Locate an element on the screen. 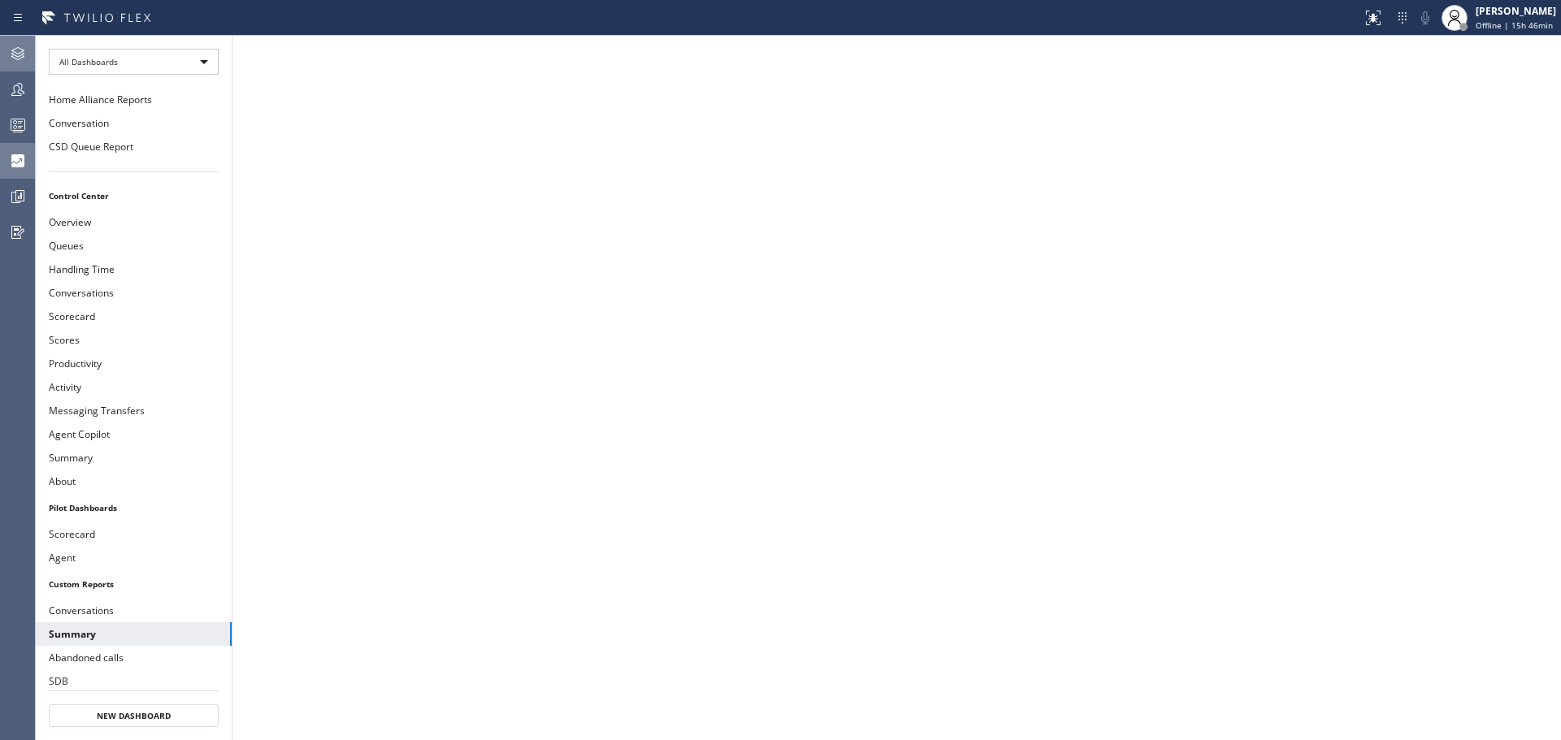 The height and width of the screenshot is (740, 1561). li: Control Center is located at coordinates (133, 196).